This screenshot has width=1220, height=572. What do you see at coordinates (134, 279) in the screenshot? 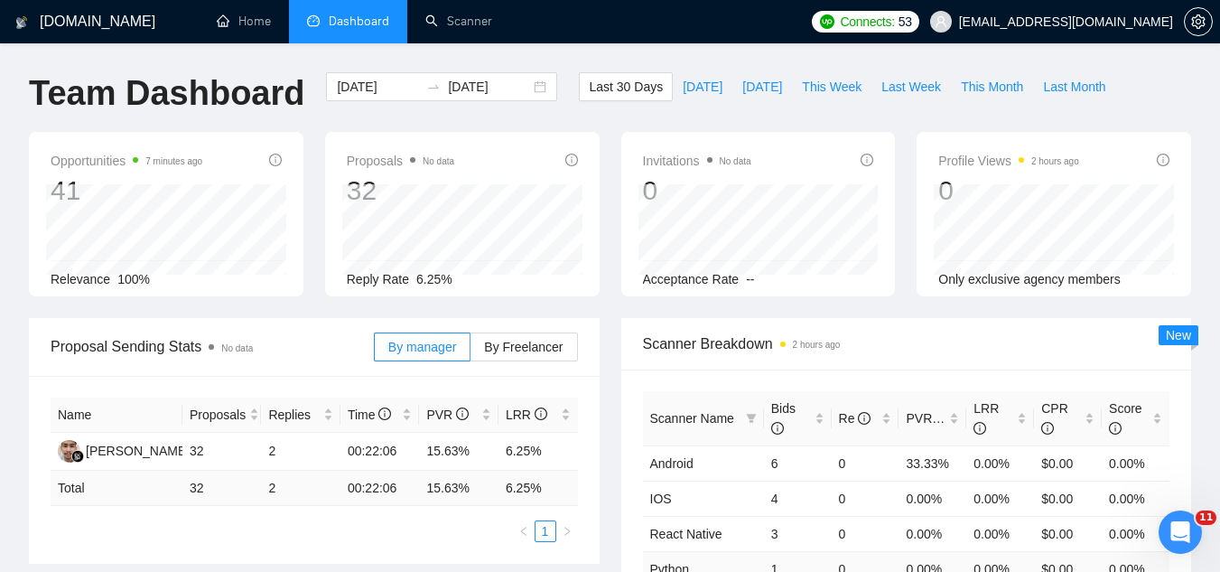
I see `span: 100%` at bounding box center [134, 279].